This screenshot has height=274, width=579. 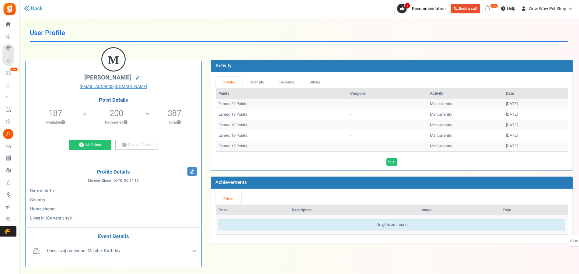 What do you see at coordinates (14, 12) in the screenshot?
I see `button: Open LiveChat chat widget` at bounding box center [14, 12].